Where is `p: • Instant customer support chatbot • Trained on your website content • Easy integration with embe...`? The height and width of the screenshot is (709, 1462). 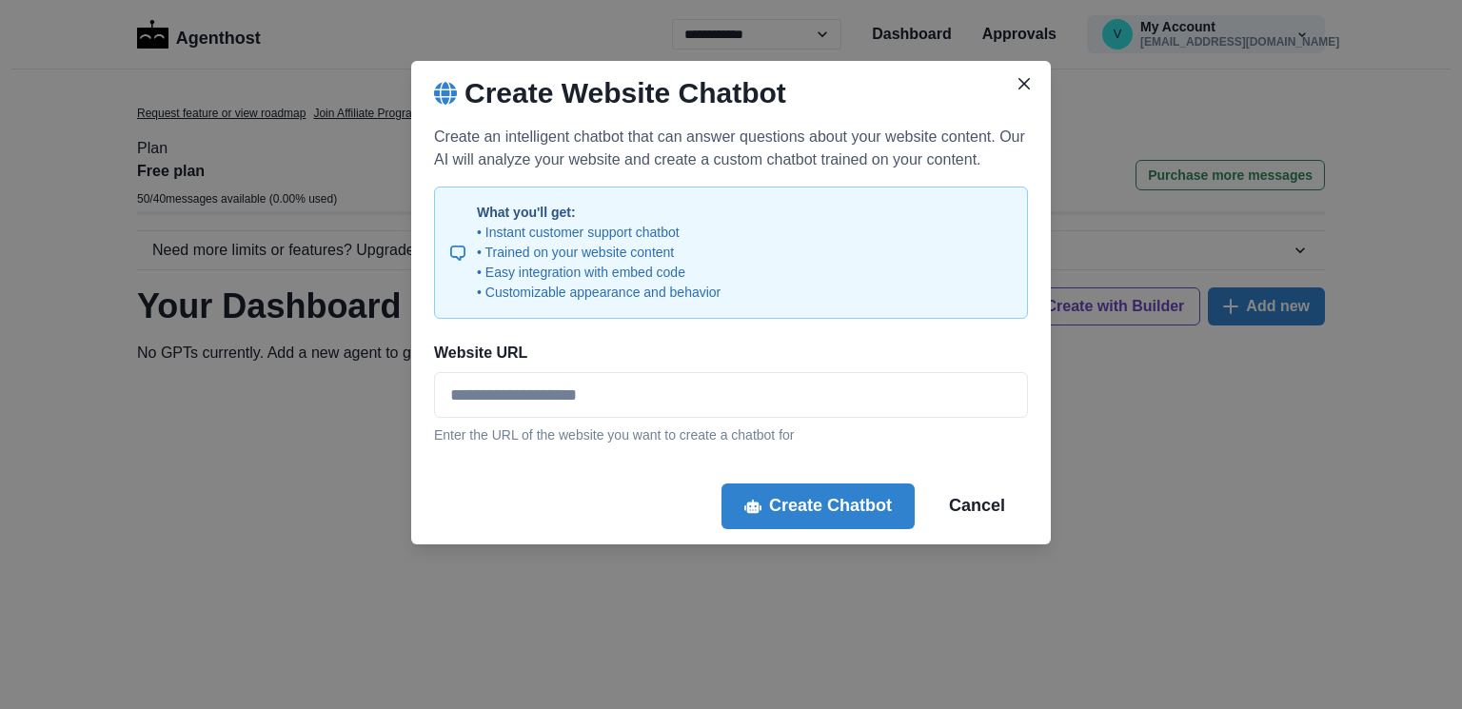 p: • Instant customer support chatbot • Trained on your website content • Easy integration with embe... is located at coordinates (599, 263).